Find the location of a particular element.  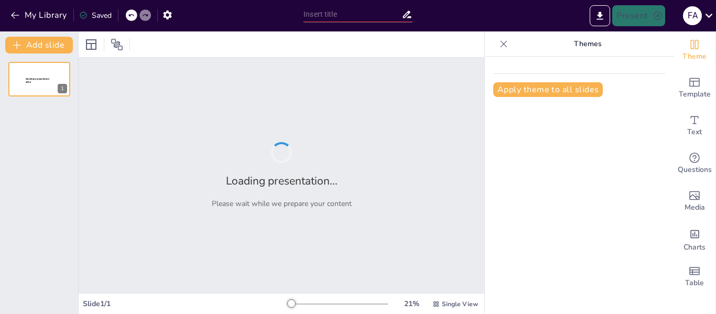

button: Apply theme to all slides is located at coordinates (548, 90).